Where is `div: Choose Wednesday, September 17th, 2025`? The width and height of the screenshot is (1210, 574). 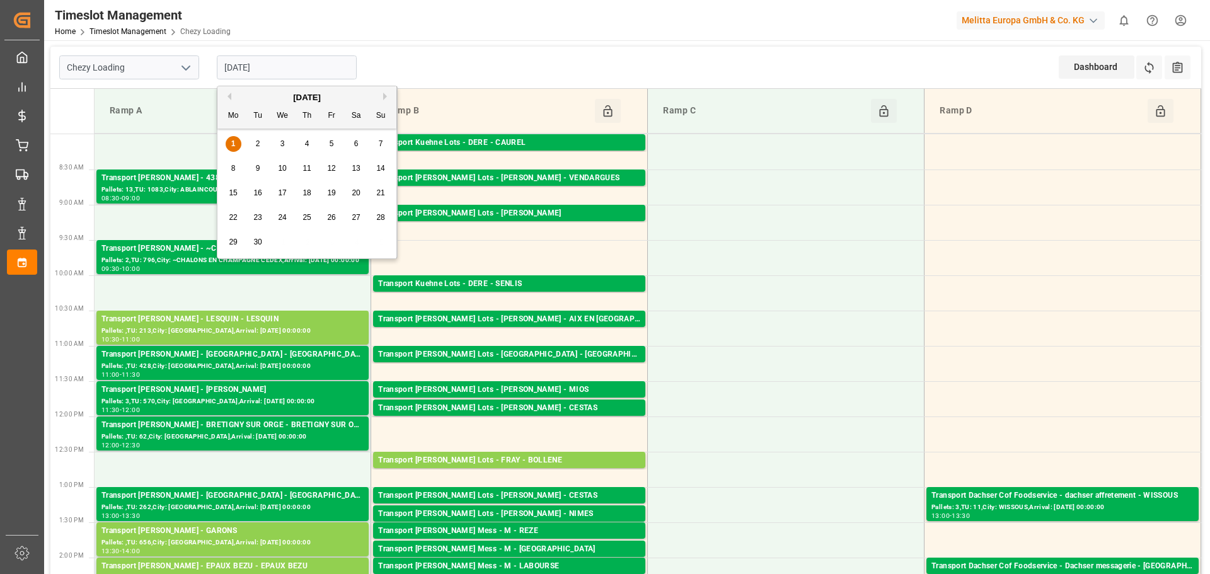 div: Choose Wednesday, September 17th, 2025 is located at coordinates (282, 193).